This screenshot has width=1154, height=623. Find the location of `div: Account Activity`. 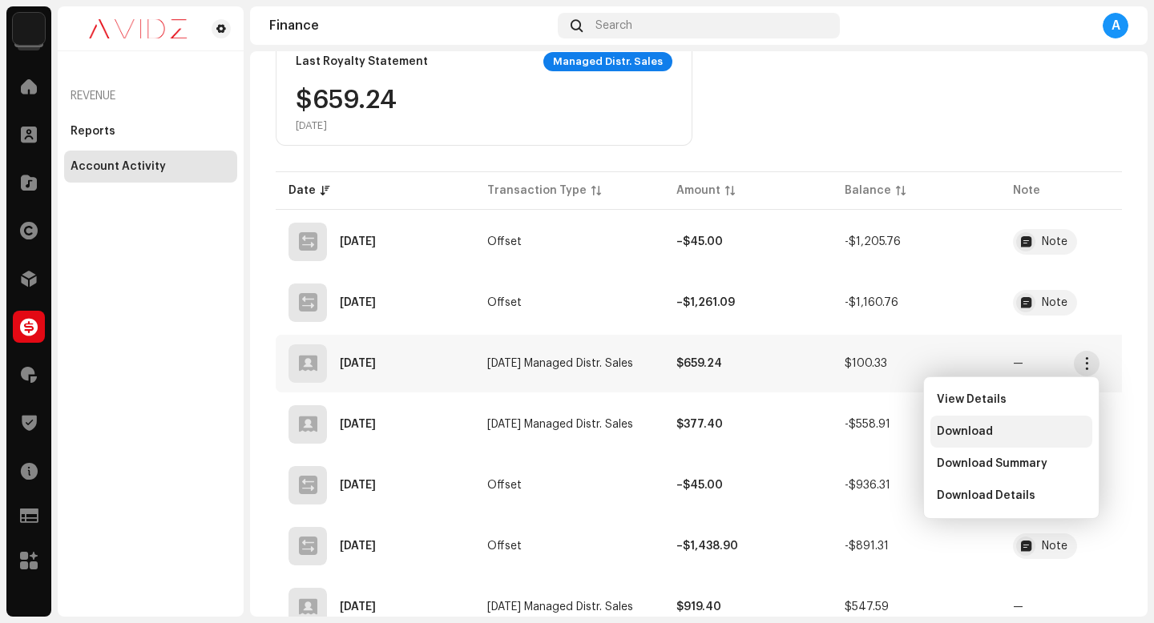

div: Account Activity is located at coordinates (118, 167).